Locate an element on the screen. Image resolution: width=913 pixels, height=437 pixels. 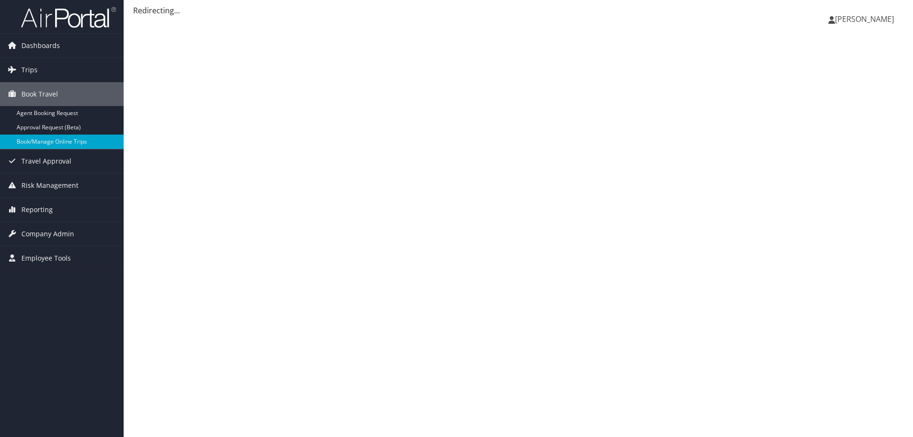
span: Trips is located at coordinates (29, 70).